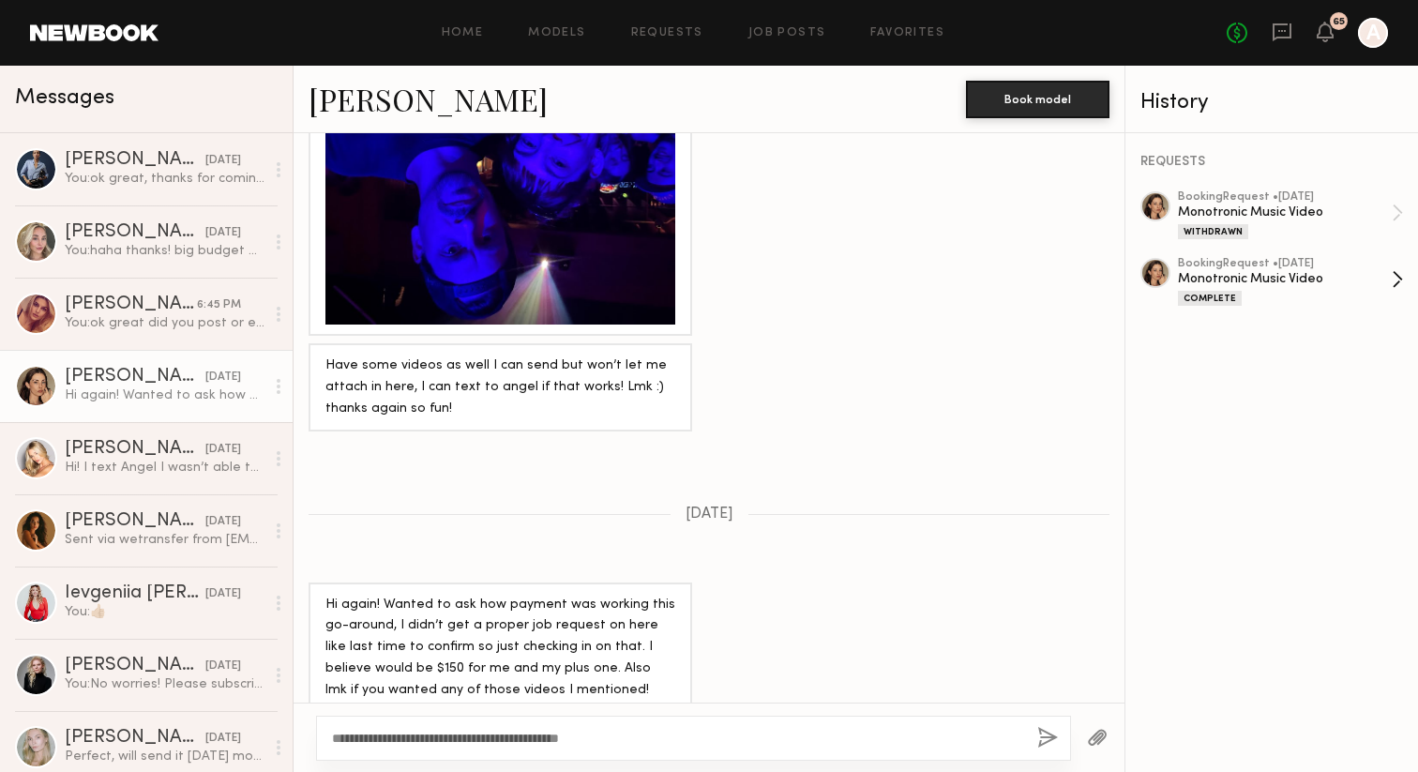 The height and width of the screenshot is (772, 1418). Describe the element at coordinates (1038, 98) in the screenshot. I see `a: Book model` at that location.